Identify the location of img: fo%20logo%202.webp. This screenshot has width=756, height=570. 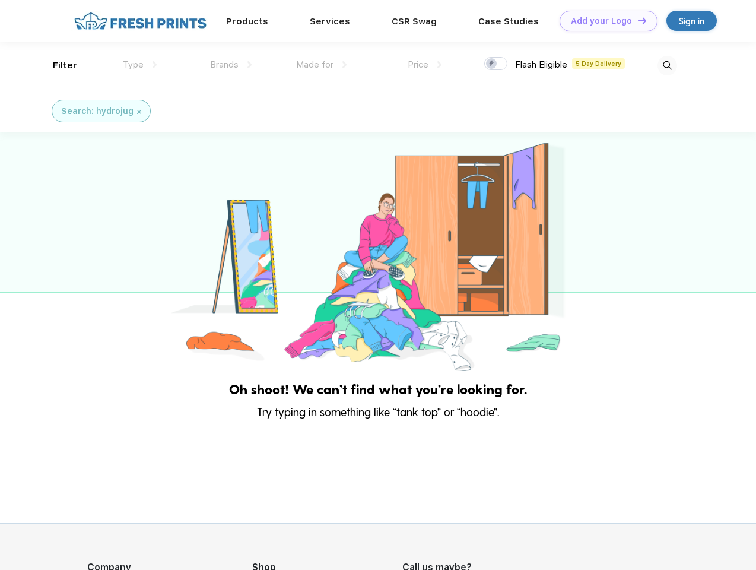
(140, 21).